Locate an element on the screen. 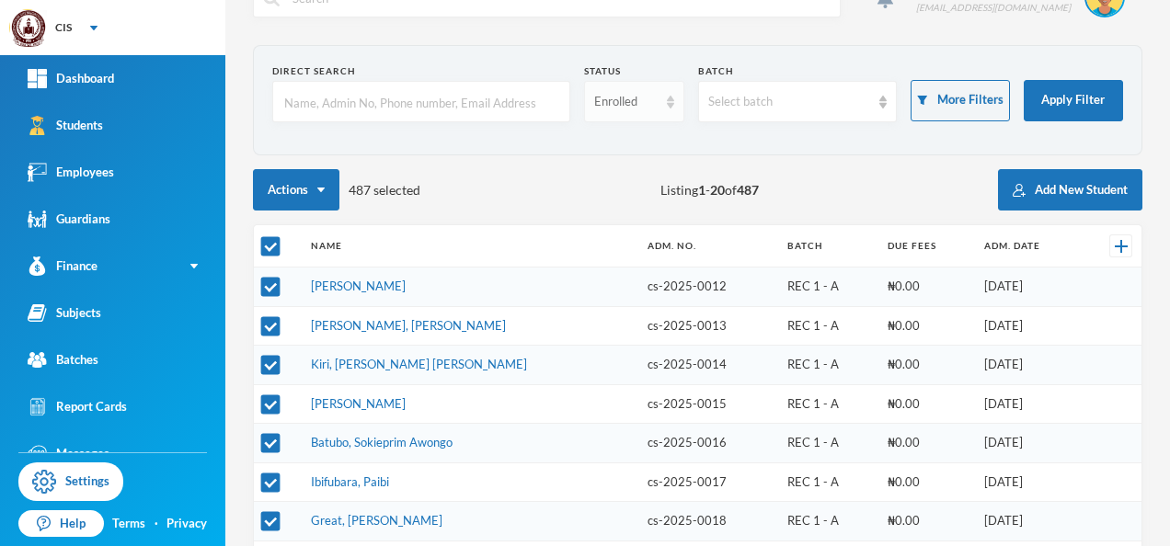 This screenshot has width=1170, height=546. div: Subjects is located at coordinates (64, 313).